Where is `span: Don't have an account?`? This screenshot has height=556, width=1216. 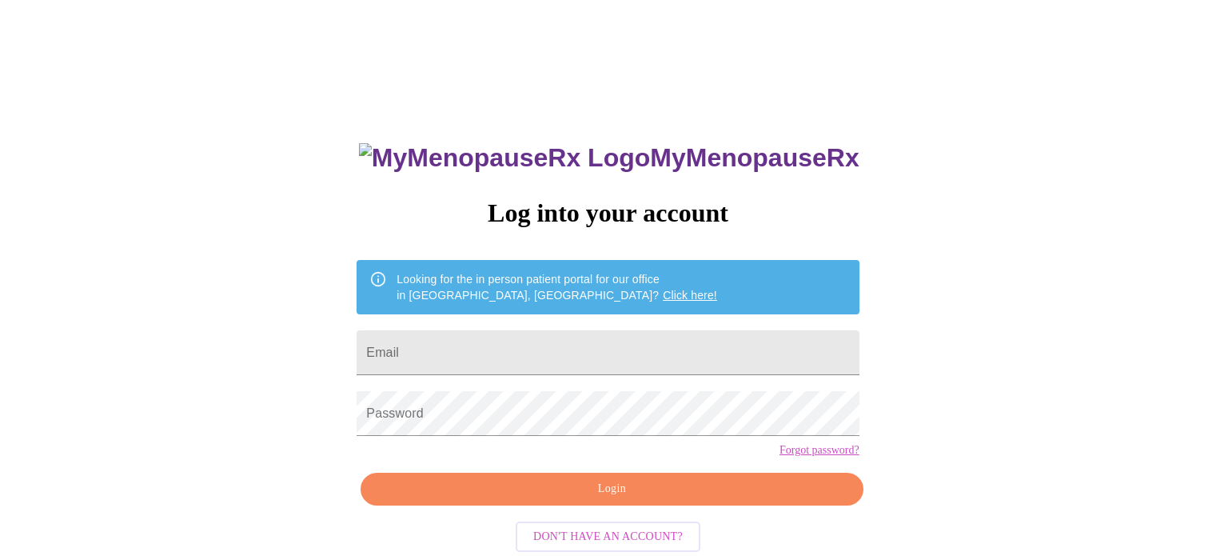
span: Don't have an account? is located at coordinates (608, 536).